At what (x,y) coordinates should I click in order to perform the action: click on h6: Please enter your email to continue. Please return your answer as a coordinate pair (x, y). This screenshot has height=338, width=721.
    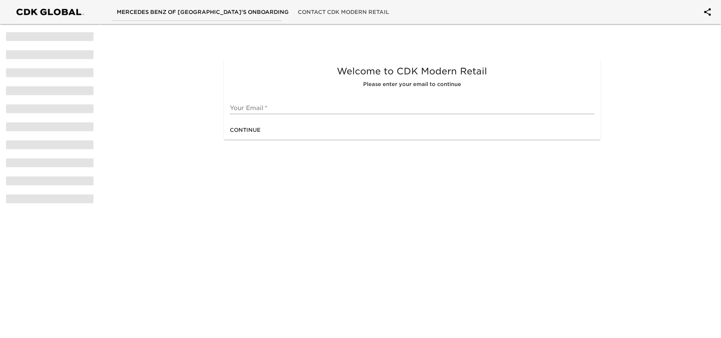
    Looking at the image, I should click on (412, 84).